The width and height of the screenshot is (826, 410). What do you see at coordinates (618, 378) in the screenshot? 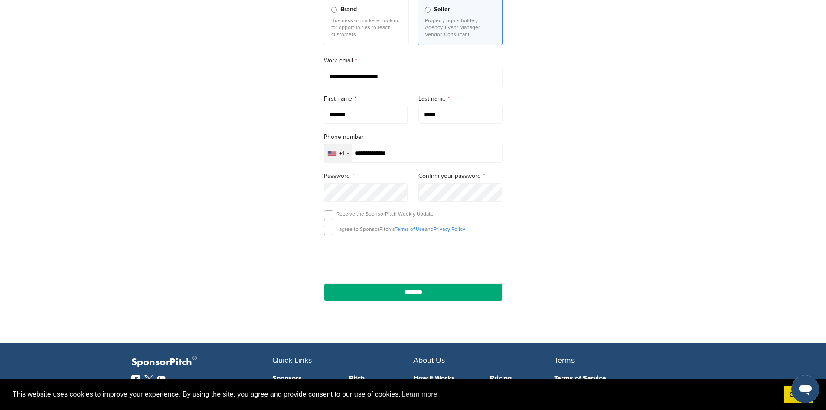
I see `a: Terms of Service` at bounding box center [618, 378].